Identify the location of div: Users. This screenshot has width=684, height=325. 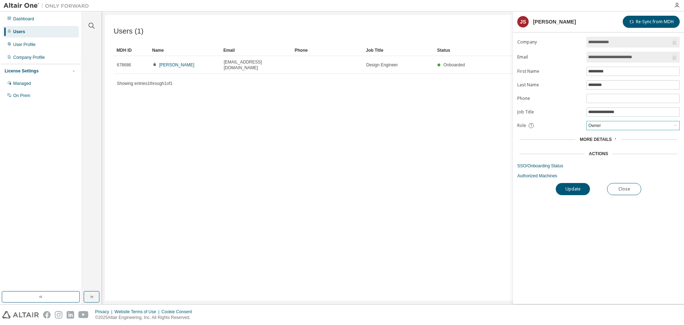
(19, 32).